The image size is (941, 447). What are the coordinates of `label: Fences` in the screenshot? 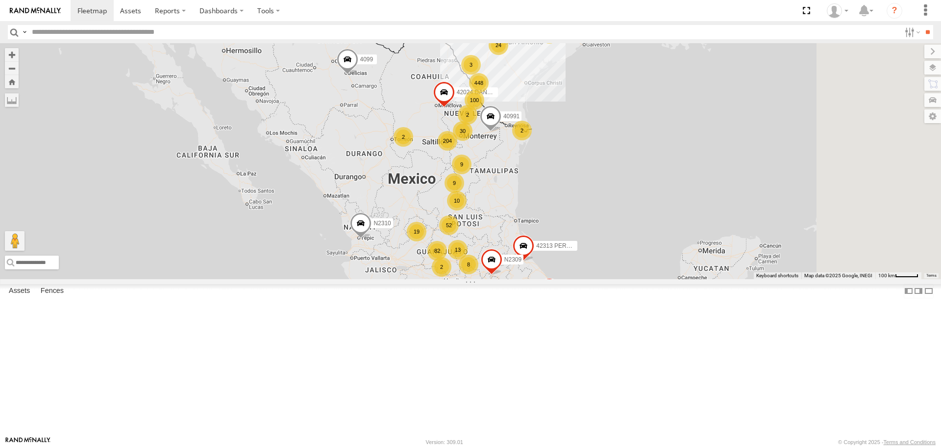 It's located at (52, 291).